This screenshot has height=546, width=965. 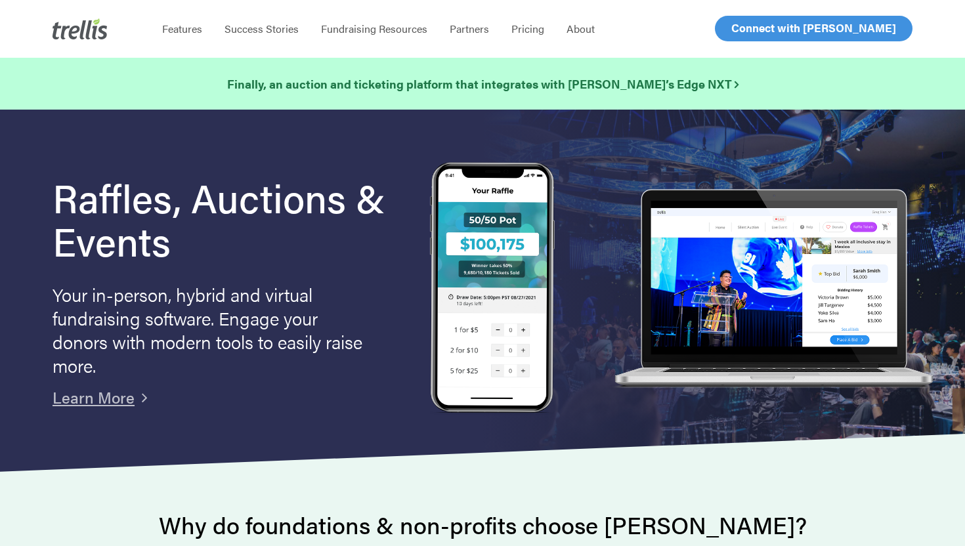 I want to click on span: Features, so click(x=182, y=28).